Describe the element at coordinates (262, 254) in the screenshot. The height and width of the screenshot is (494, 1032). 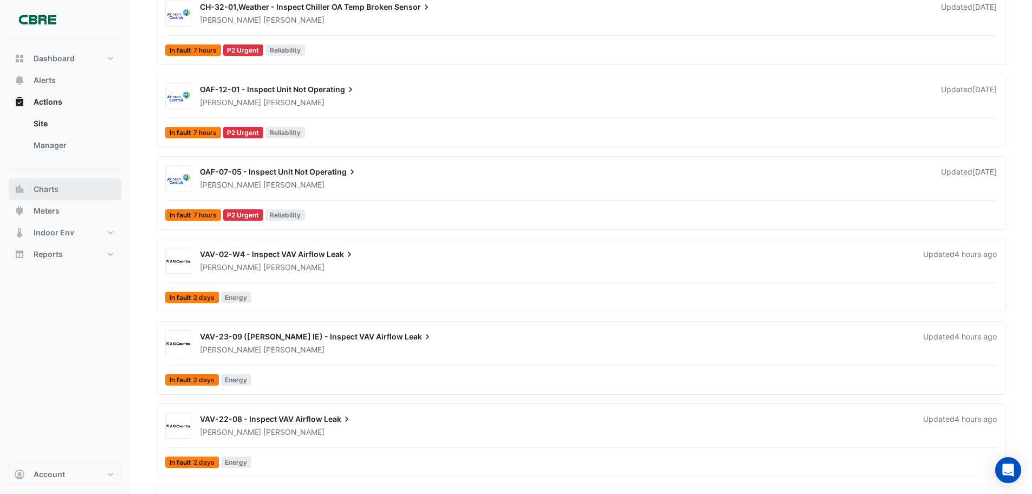
I see `span: VAV-02-W4 - Inspect VAV Airflow` at that location.